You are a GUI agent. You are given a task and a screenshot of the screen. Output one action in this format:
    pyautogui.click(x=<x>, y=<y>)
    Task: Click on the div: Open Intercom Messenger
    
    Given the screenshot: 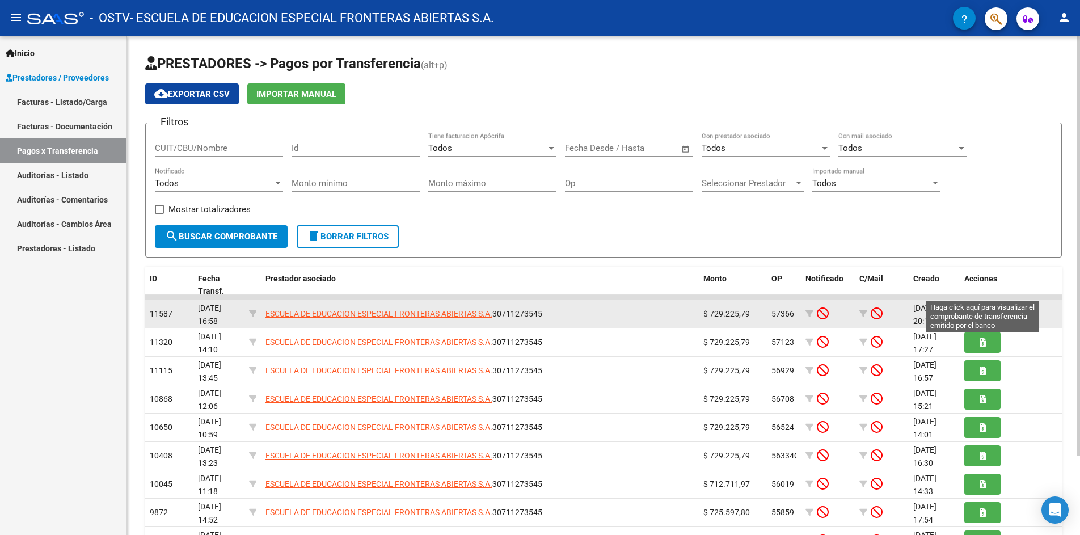 What is the action you would take?
    pyautogui.click(x=1055, y=510)
    